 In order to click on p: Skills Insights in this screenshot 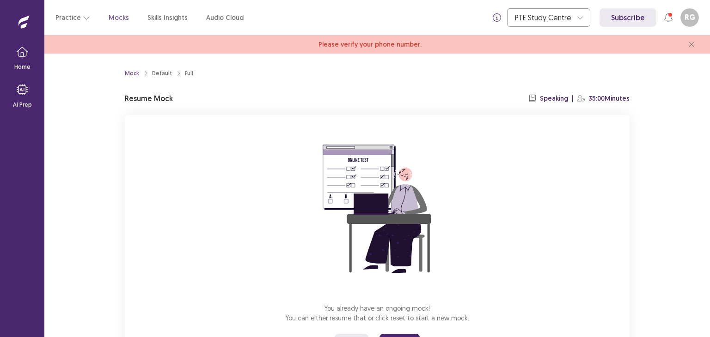, I will do `click(167, 18)`.